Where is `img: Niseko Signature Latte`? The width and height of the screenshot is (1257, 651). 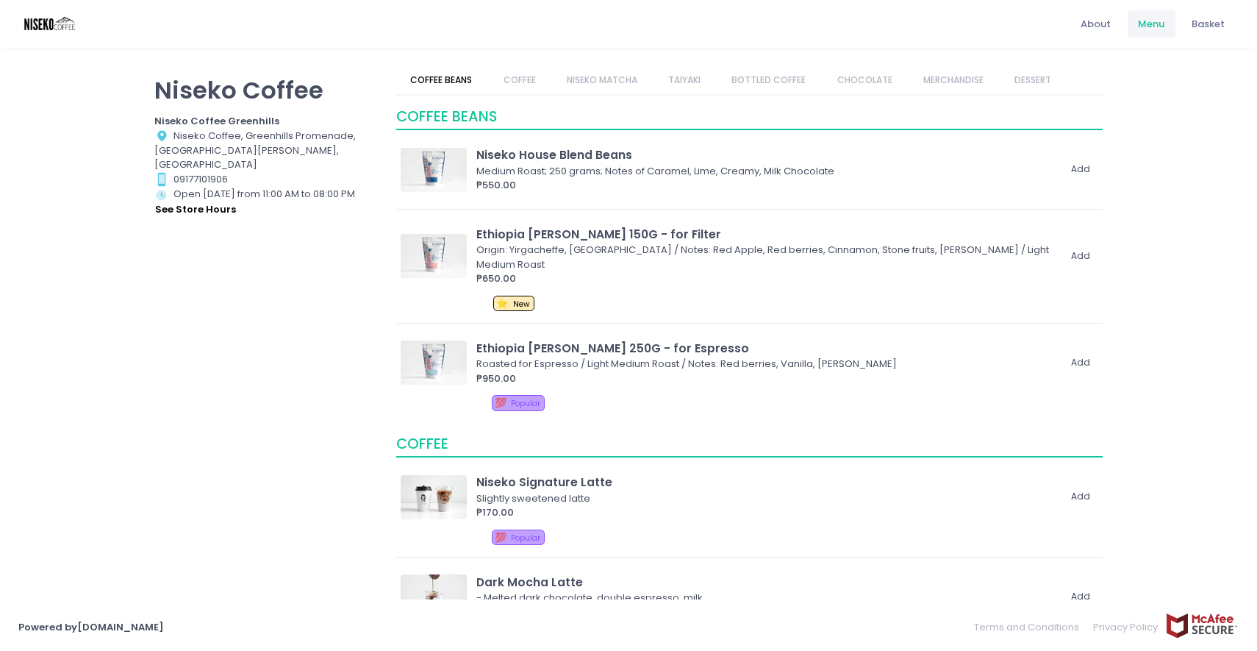 img: Niseko Signature Latte is located at coordinates (434, 497).